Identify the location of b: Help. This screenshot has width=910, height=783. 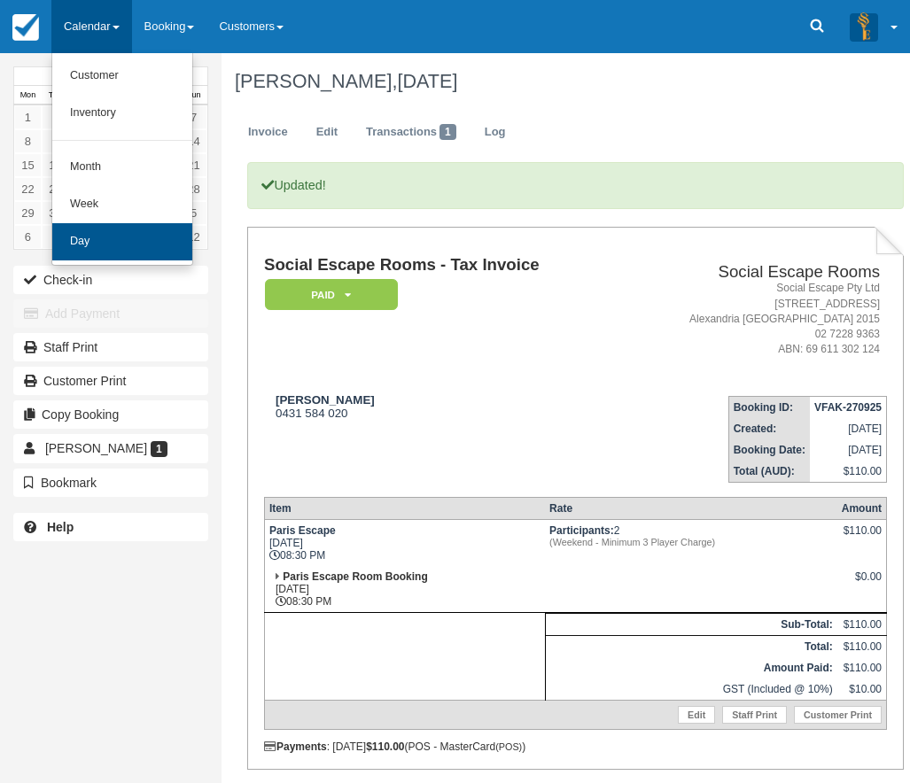
(60, 527).